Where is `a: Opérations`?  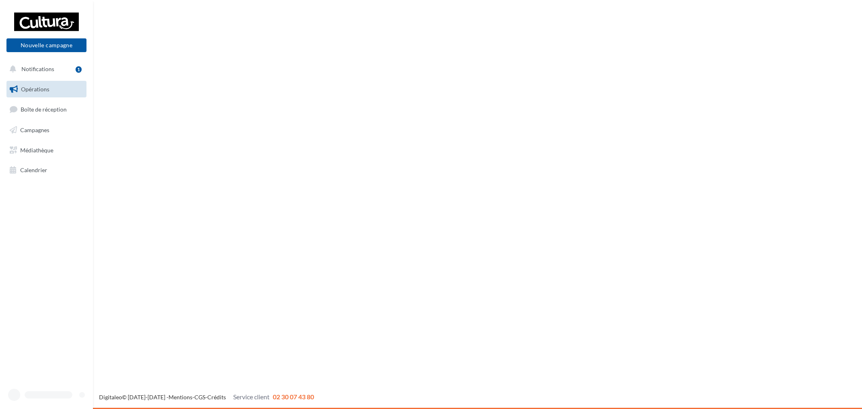
a: Opérations is located at coordinates (47, 89).